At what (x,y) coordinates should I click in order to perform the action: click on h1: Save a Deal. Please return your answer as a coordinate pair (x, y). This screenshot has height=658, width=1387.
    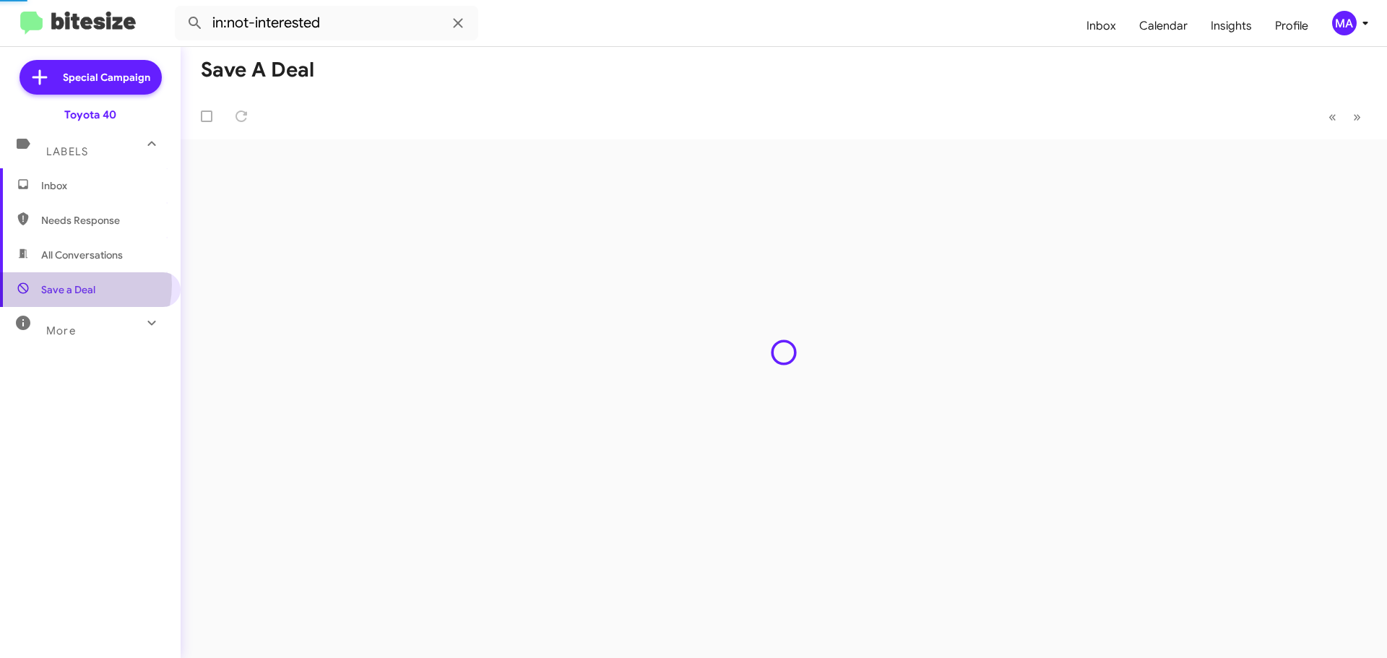
    Looking at the image, I should click on (257, 70).